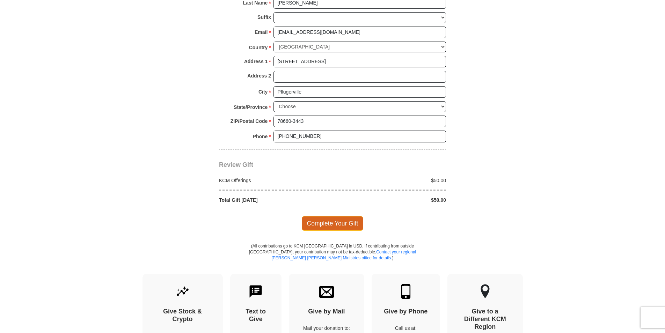 This screenshot has width=665, height=333. Describe the element at coordinates (256, 61) in the screenshot. I see `strong: Address 1` at that location.